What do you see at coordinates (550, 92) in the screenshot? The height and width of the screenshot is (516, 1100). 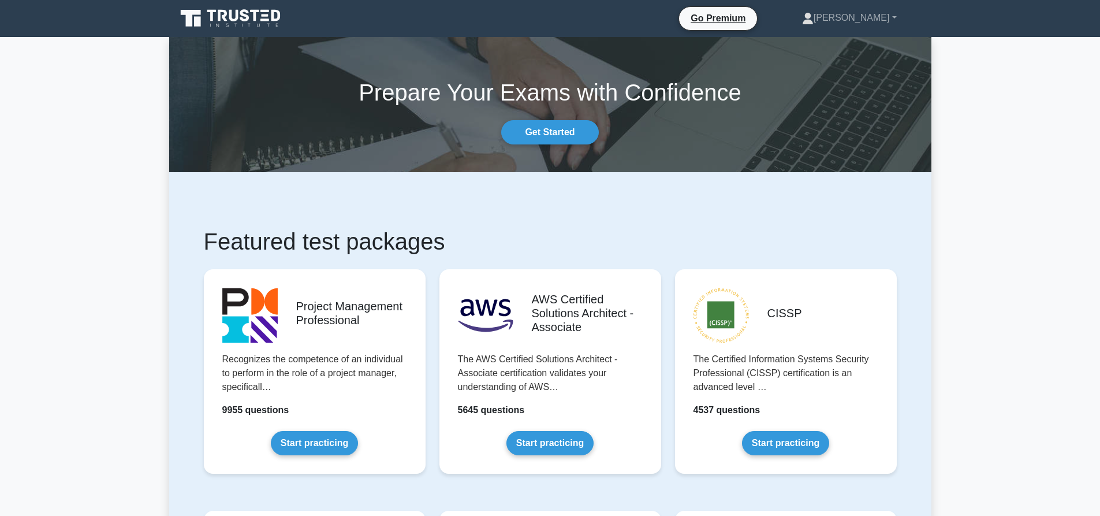 I see `h1: Prepare Your Exams with Confidence` at bounding box center [550, 92].